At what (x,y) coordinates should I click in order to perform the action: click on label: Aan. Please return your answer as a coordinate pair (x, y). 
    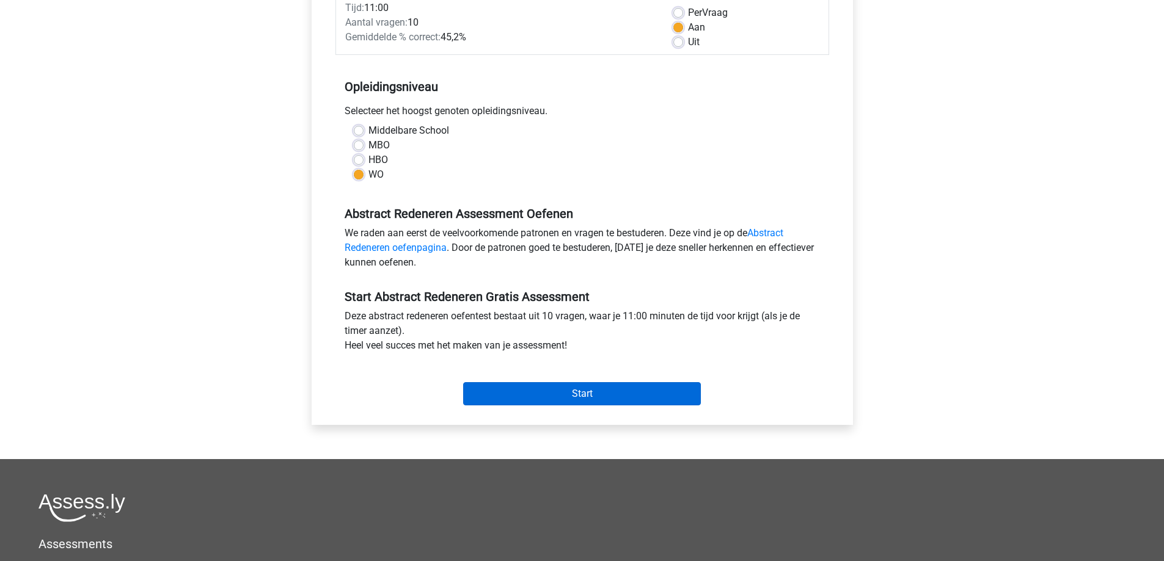
    Looking at the image, I should click on (696, 27).